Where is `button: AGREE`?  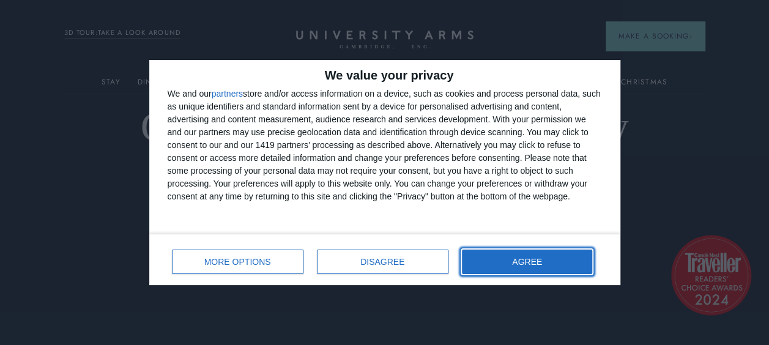
button: AGREE is located at coordinates (527, 262).